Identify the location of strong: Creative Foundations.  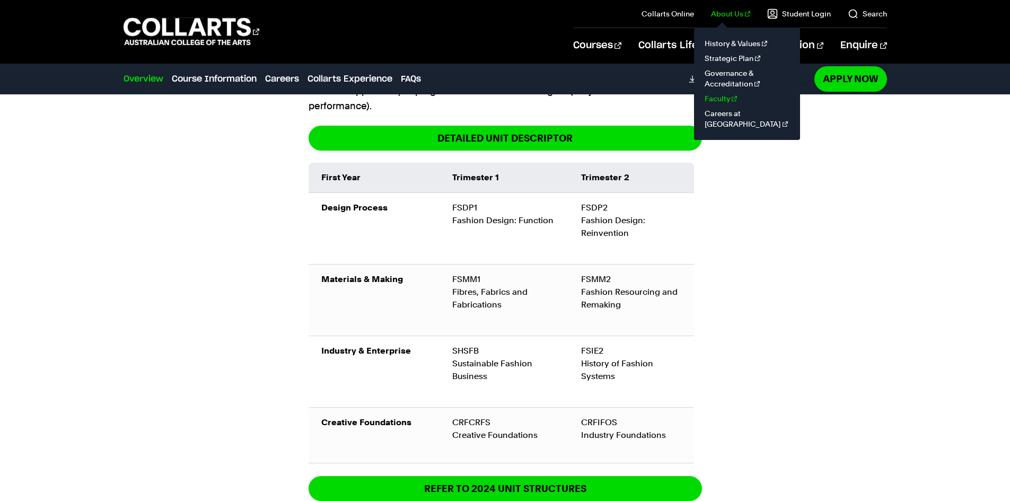
(366, 422).